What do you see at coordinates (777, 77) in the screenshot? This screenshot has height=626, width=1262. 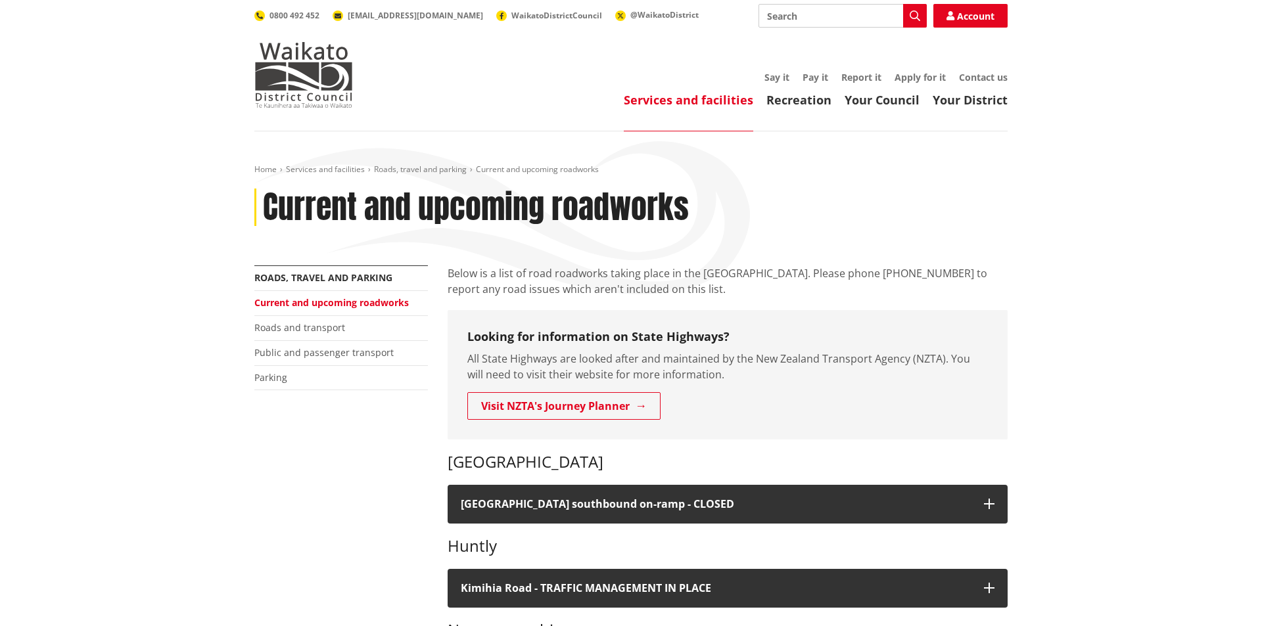 I see `a: Say it` at bounding box center [777, 77].